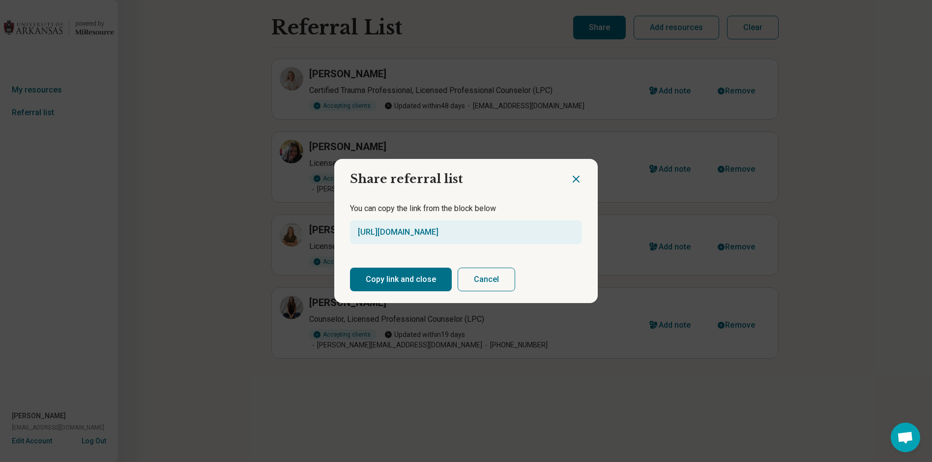  Describe the element at coordinates (486, 279) in the screenshot. I see `button: Cancel` at that location.